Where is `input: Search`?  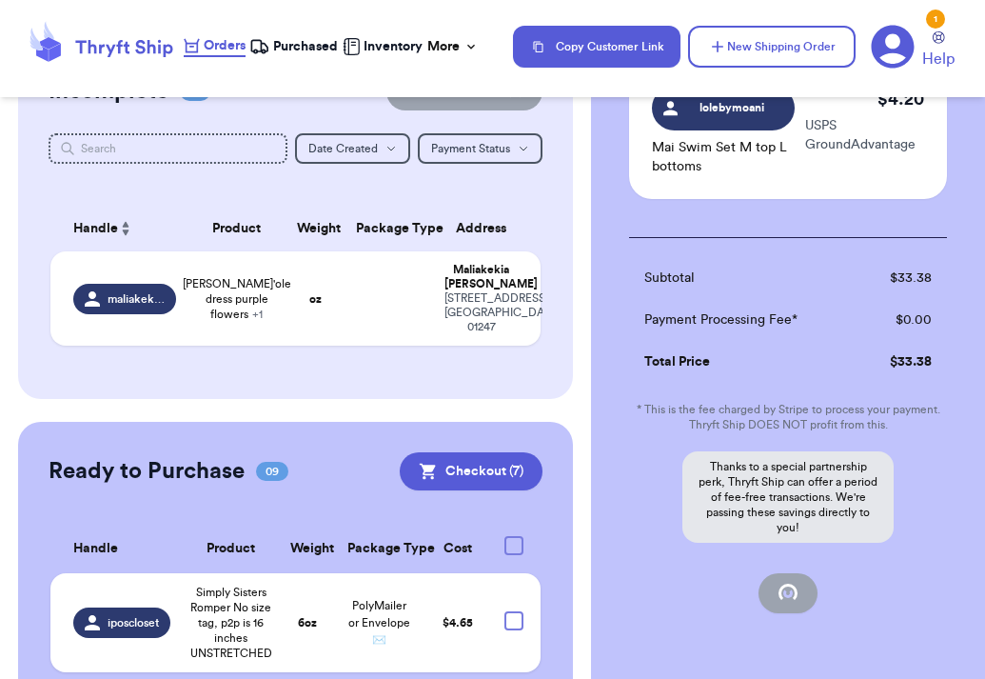 input: Search is located at coordinates (168, 149).